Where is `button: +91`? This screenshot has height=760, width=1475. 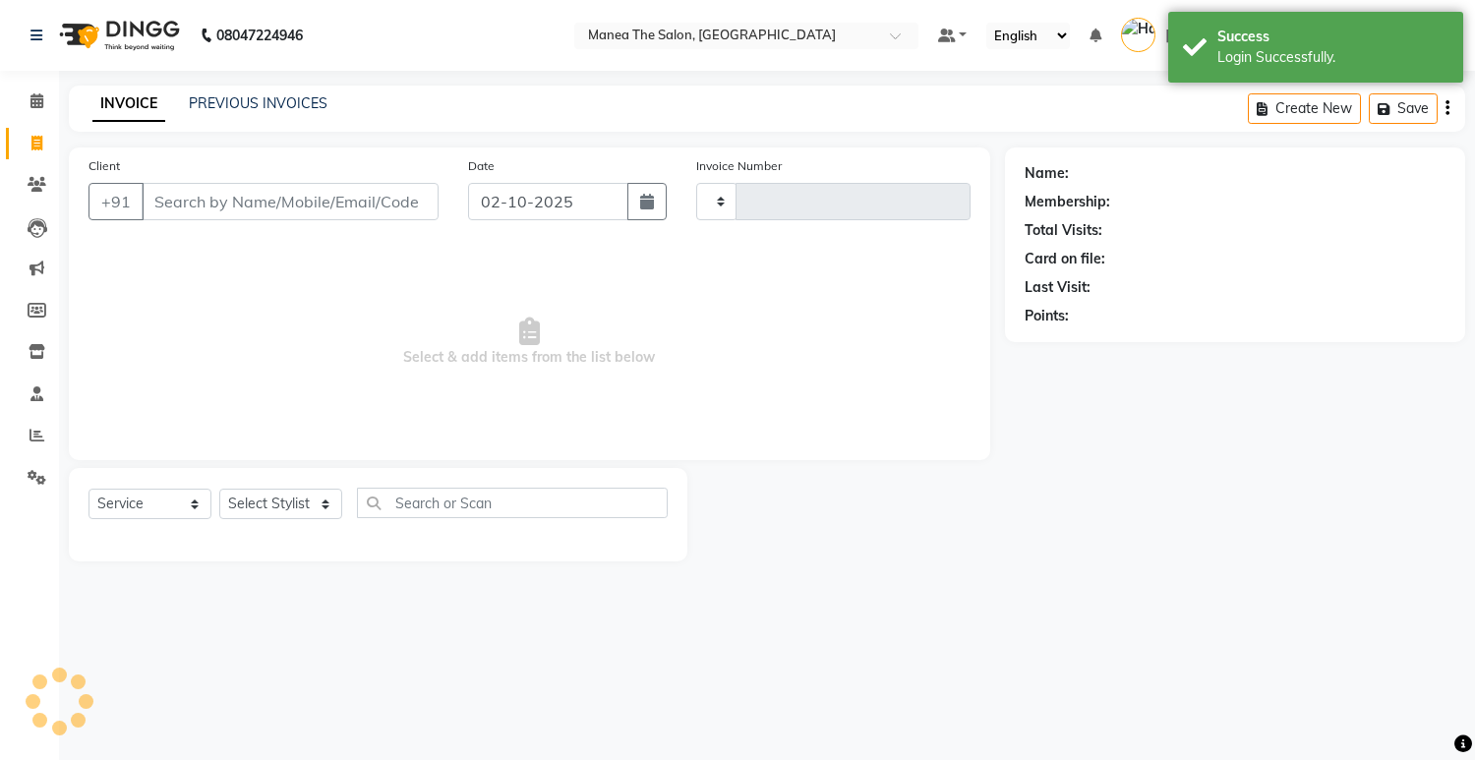 button: +91 is located at coordinates (116, 202).